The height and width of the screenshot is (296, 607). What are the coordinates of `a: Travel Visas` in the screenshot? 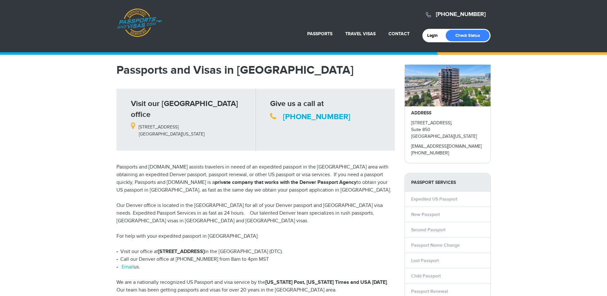 It's located at (360, 34).